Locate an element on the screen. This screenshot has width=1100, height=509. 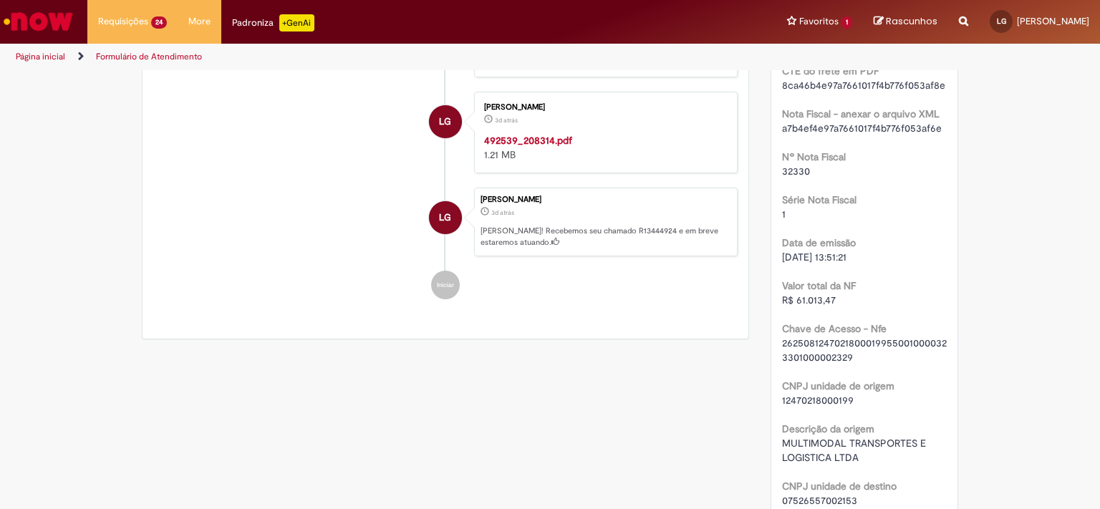
span: Favoritos is located at coordinates (818, 21).